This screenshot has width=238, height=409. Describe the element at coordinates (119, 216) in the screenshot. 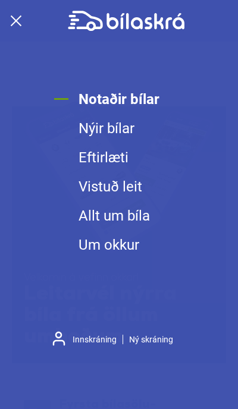

I see `a: Allt um bíla` at that location.